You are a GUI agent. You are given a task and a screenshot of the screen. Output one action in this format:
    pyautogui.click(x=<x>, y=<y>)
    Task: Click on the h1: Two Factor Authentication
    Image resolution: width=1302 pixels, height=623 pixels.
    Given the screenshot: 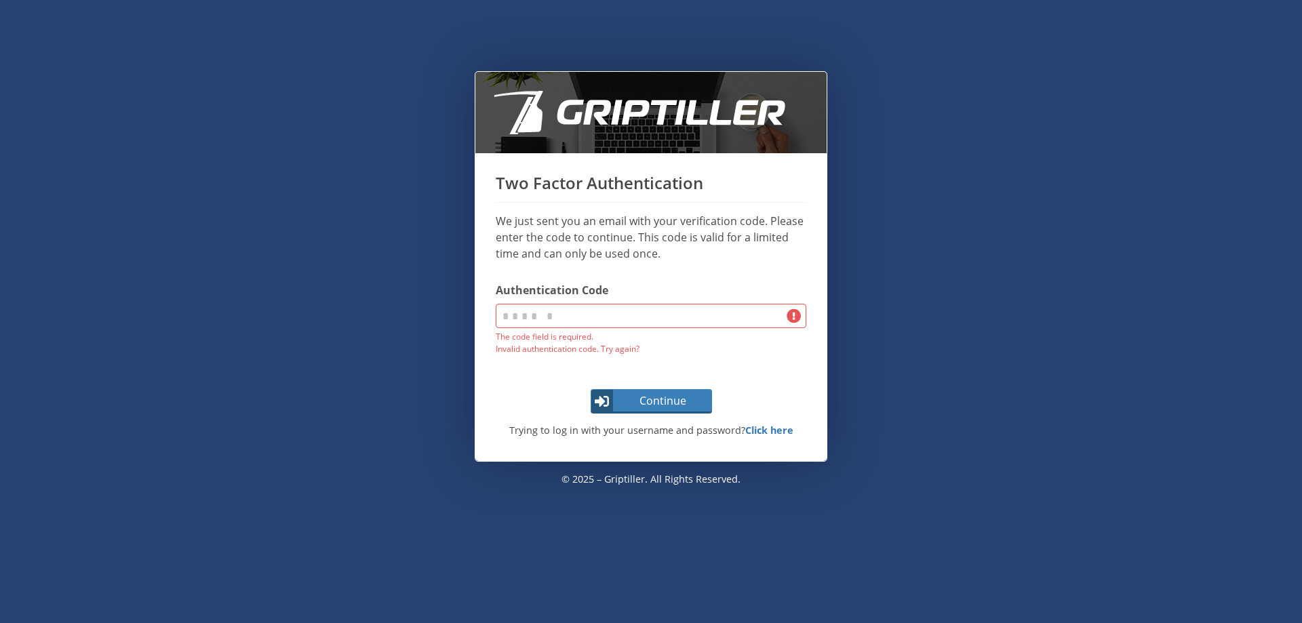 What is the action you would take?
    pyautogui.click(x=651, y=188)
    